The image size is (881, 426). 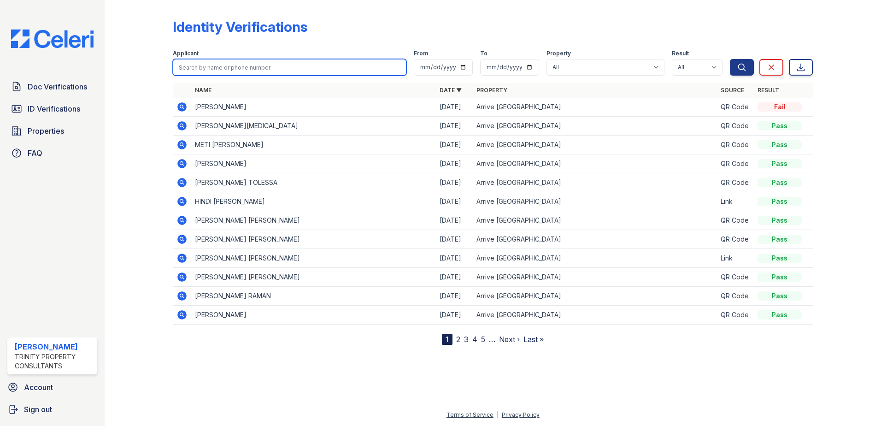 What do you see at coordinates (52, 109) in the screenshot?
I see `a: ID Verifications` at bounding box center [52, 109].